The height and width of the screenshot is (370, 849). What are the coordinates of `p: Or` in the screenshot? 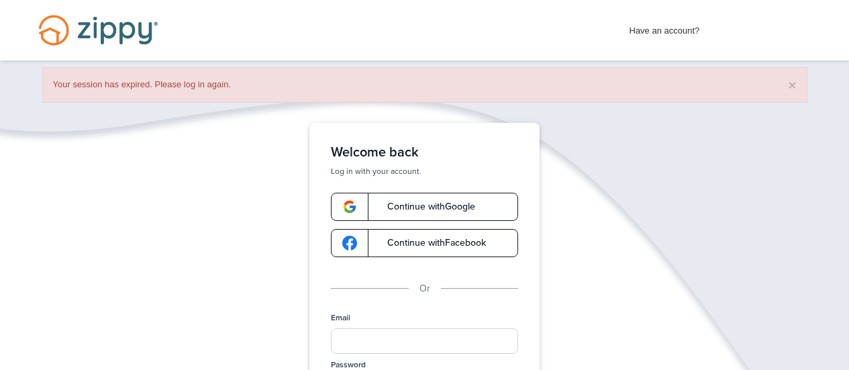 It's located at (425, 288).